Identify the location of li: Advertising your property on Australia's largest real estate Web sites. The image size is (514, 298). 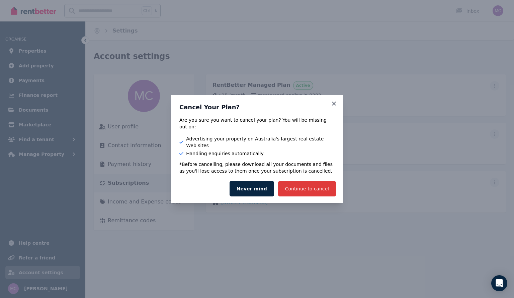
(257, 142).